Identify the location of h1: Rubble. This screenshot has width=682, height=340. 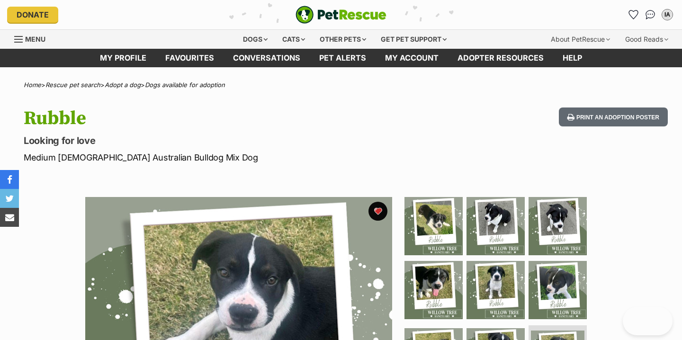
(220, 118).